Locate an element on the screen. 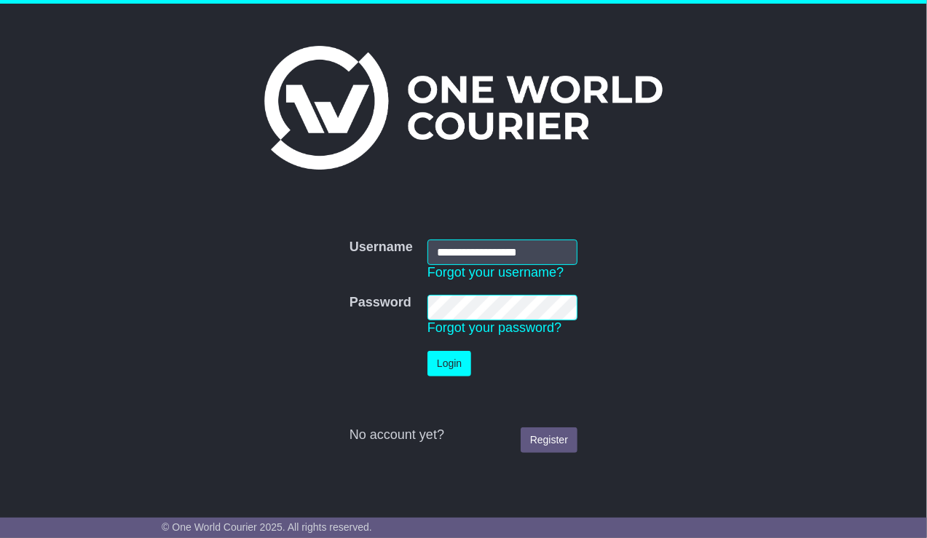  div: No account yet? is located at coordinates (463, 435).